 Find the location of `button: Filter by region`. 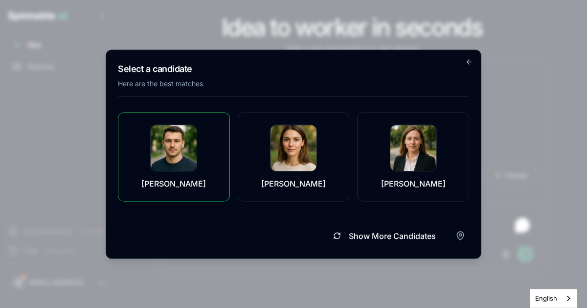

button: Filter by region is located at coordinates (460, 235).